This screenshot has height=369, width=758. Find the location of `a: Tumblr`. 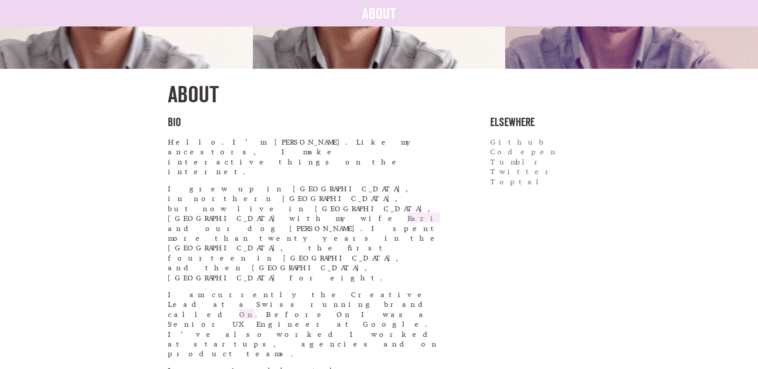

a: Tumblr is located at coordinates (518, 161).